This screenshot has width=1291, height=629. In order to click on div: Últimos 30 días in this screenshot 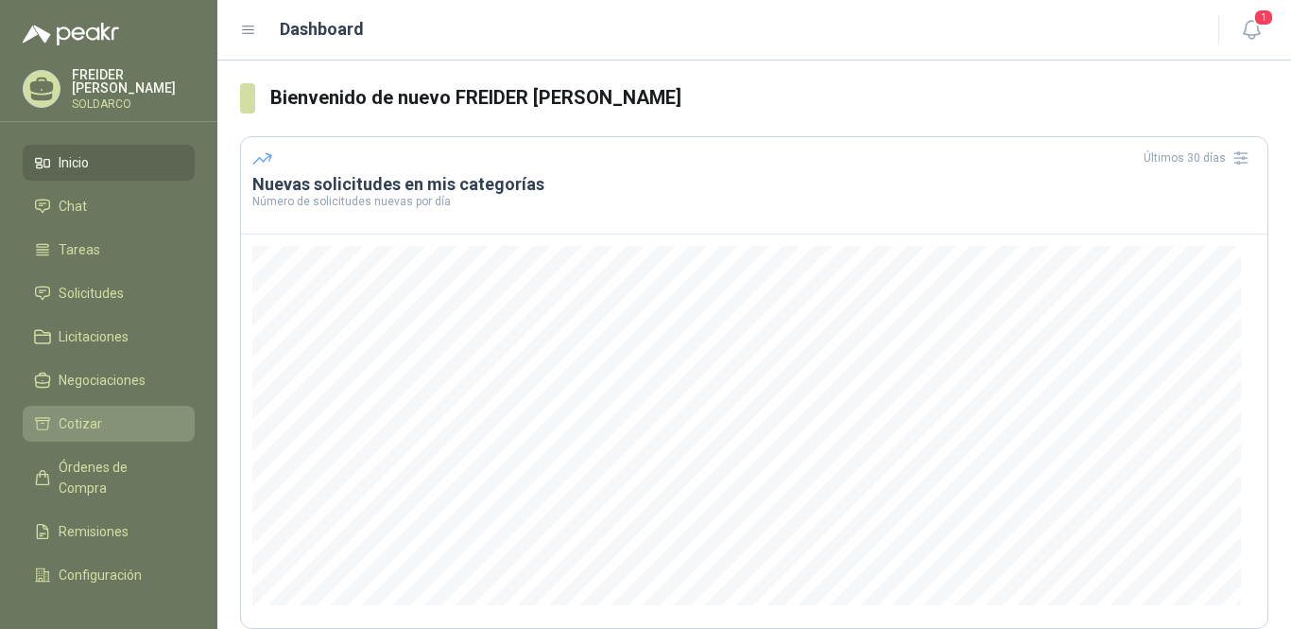, I will do `click(1199, 158)`.